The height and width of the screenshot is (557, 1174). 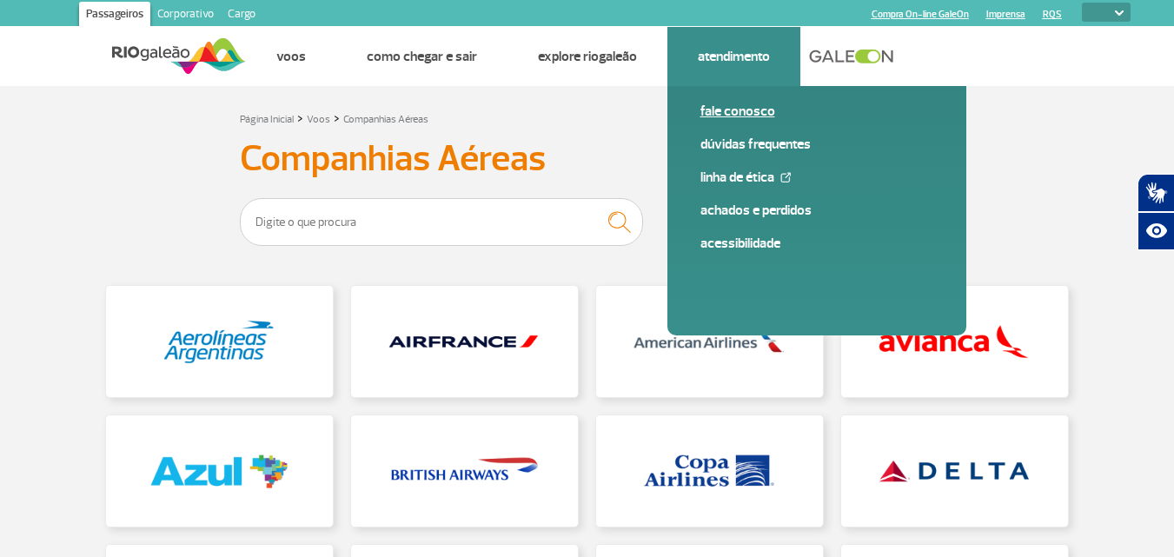 What do you see at coordinates (242, 16) in the screenshot?
I see `a: Cargo` at bounding box center [242, 16].